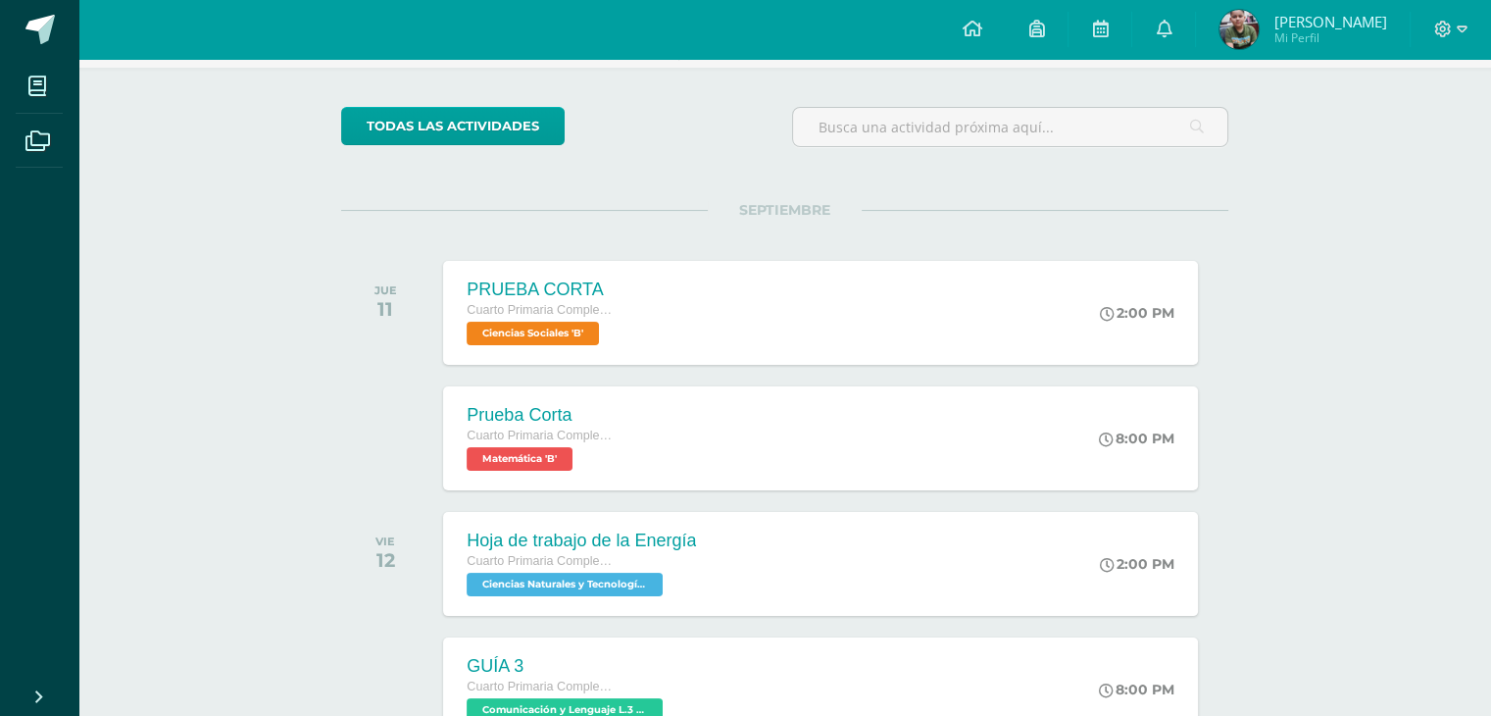 The image size is (1491, 716). What do you see at coordinates (581, 540) in the screenshot?
I see `div: Hoja de trabajo de la Energía` at bounding box center [581, 540].